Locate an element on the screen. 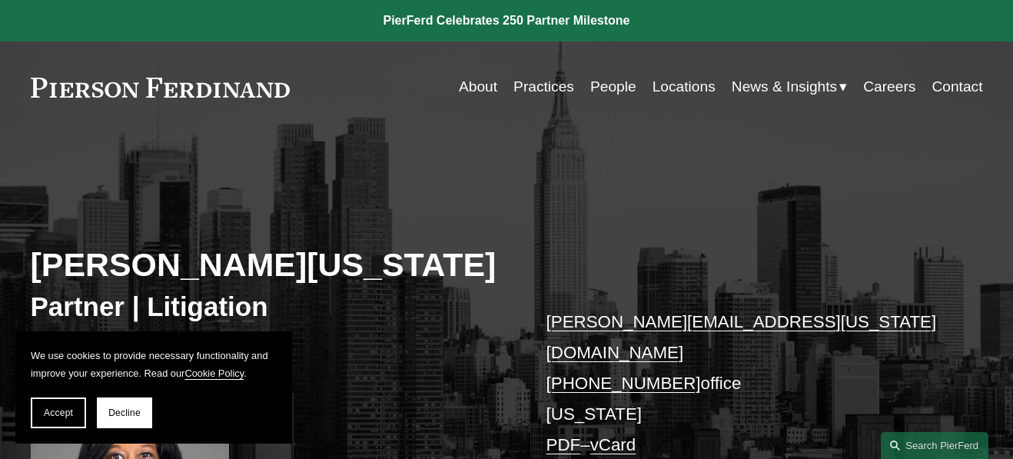  a: About is located at coordinates (478, 87).